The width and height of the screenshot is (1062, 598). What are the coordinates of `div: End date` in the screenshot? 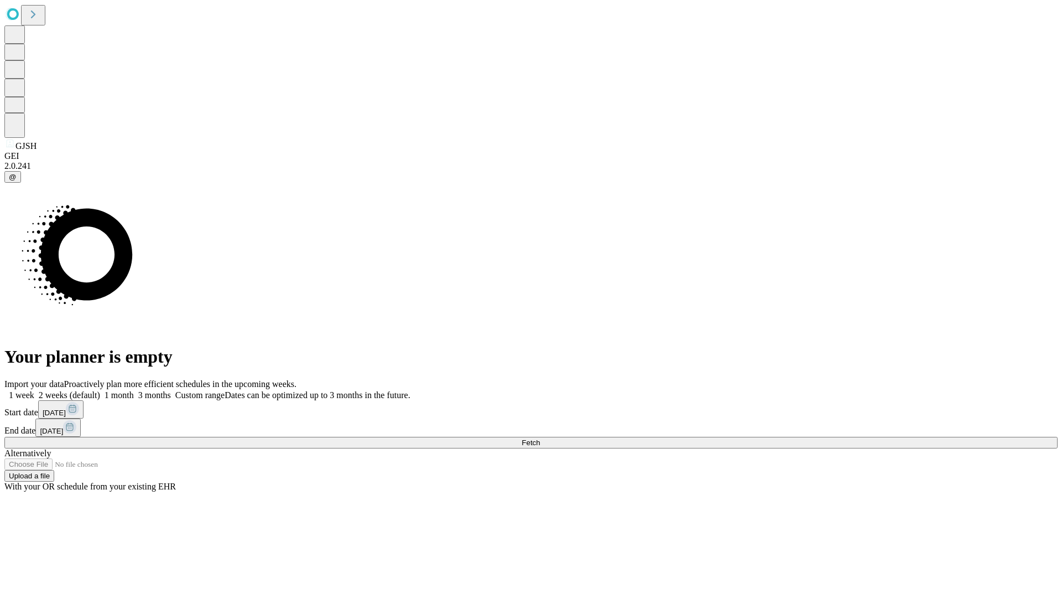 It's located at (531, 427).